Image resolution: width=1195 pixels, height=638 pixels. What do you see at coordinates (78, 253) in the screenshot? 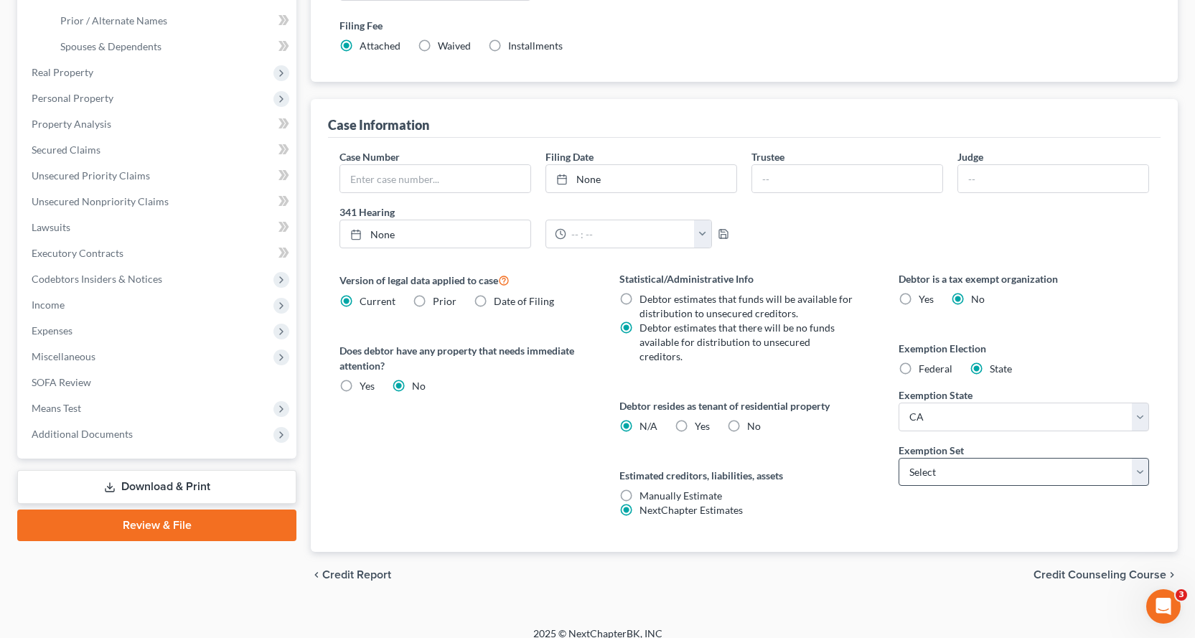
I see `span: Executory Contracts` at bounding box center [78, 253].